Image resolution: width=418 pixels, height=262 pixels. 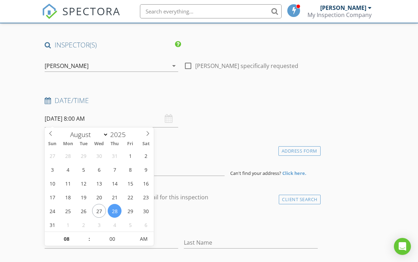 I want to click on span: July 30, 2025, so click(x=99, y=155).